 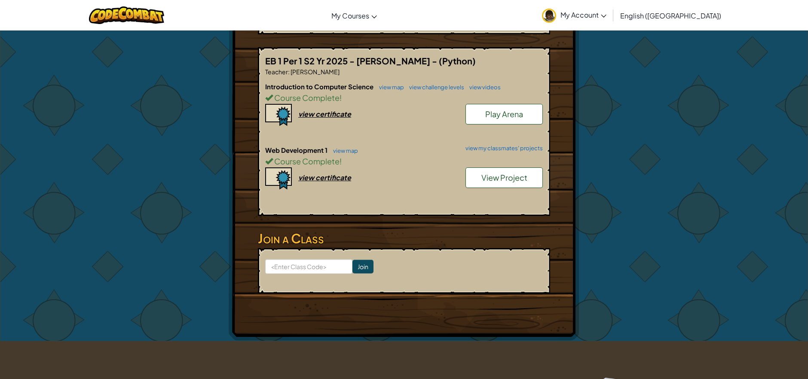 I want to click on span: Teacher, so click(x=276, y=72).